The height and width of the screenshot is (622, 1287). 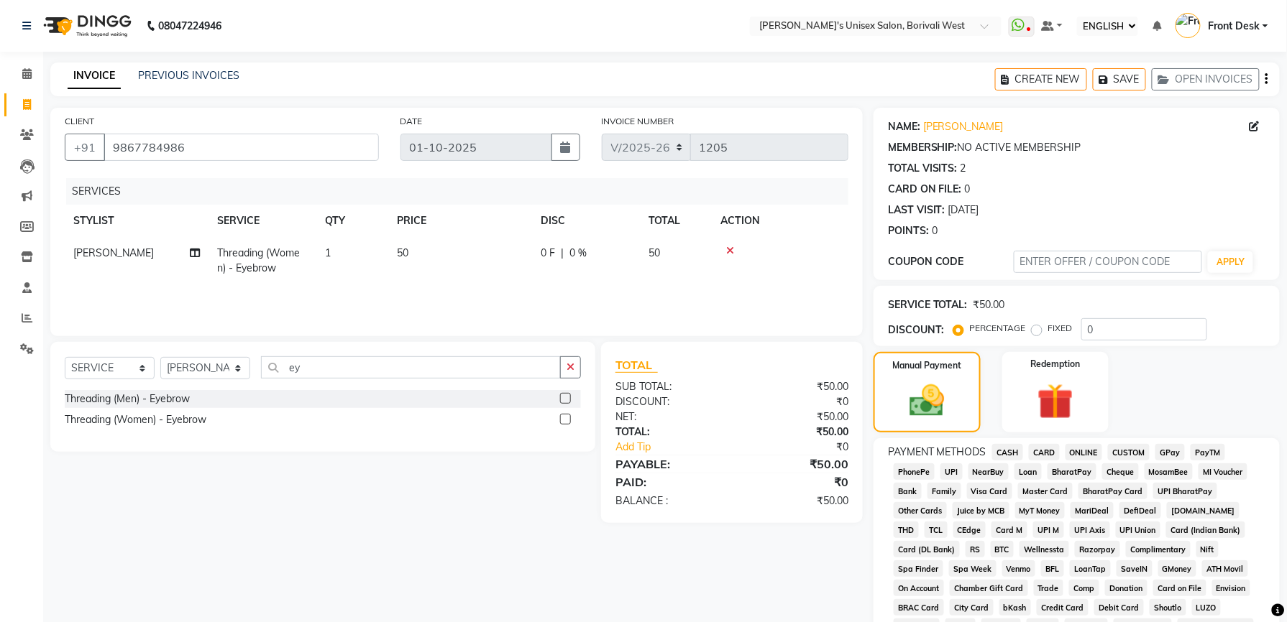 What do you see at coordinates (780, 221) in the screenshot?
I see `th: ACTION` at bounding box center [780, 221].